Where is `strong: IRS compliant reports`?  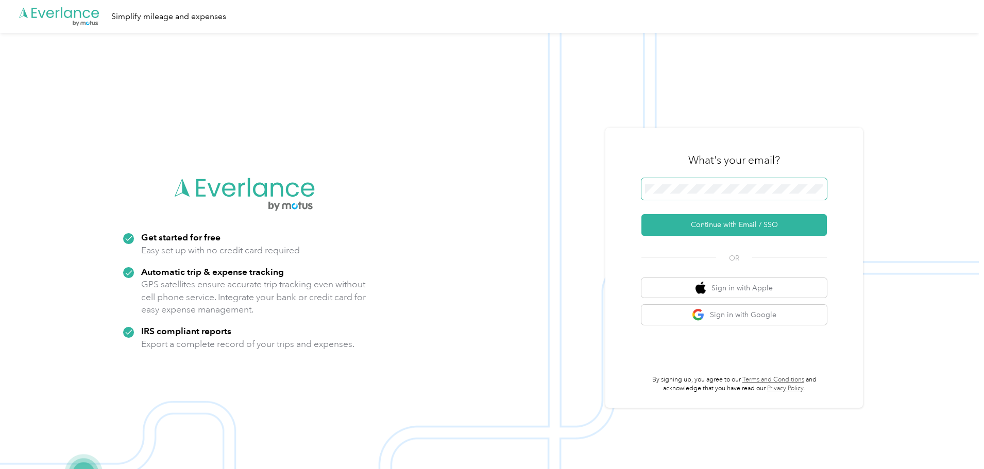
strong: IRS compliant reports is located at coordinates (186, 331).